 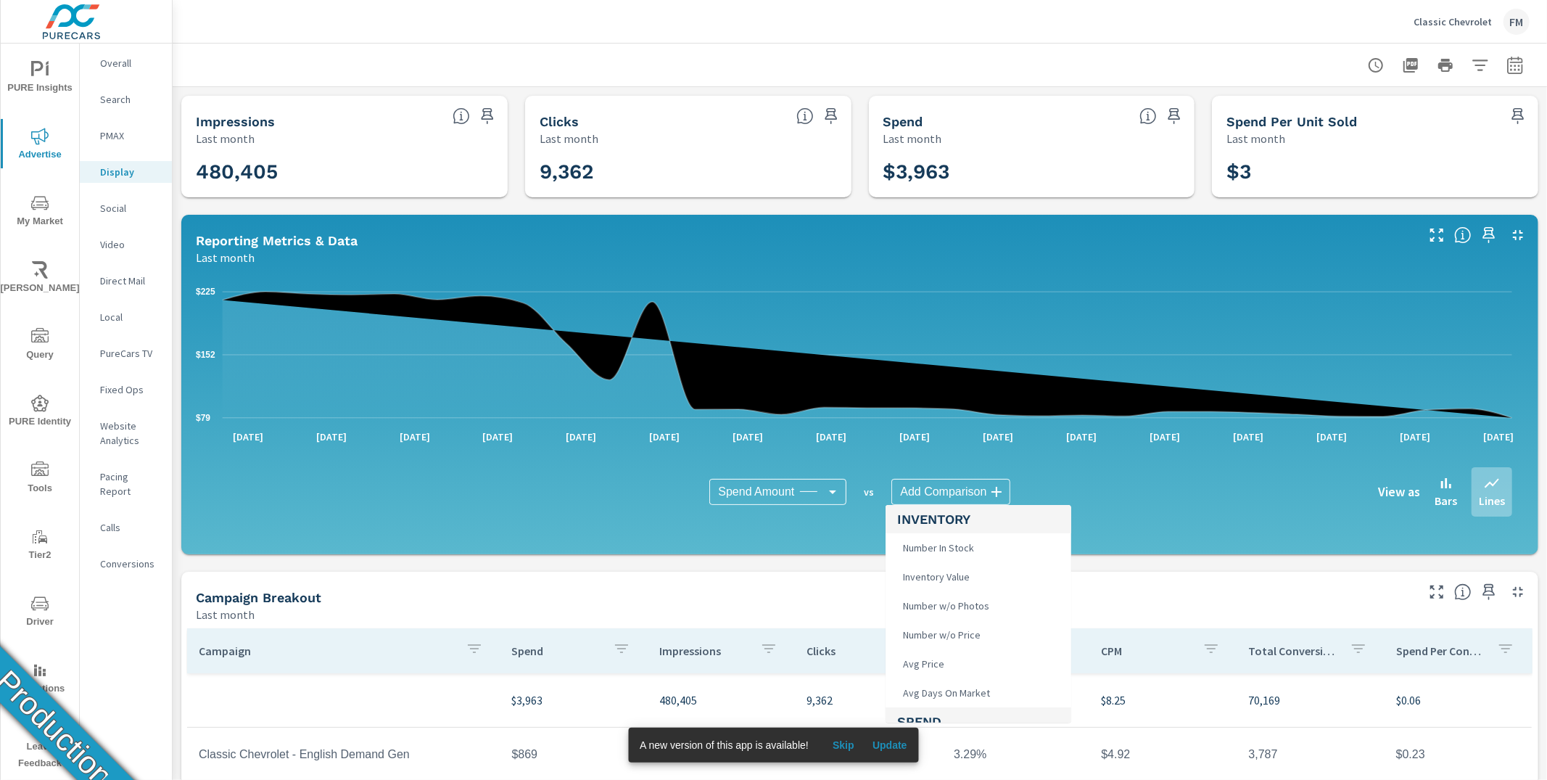 What do you see at coordinates (978, 721) in the screenshot?
I see `h5: Spend` at bounding box center [978, 721].